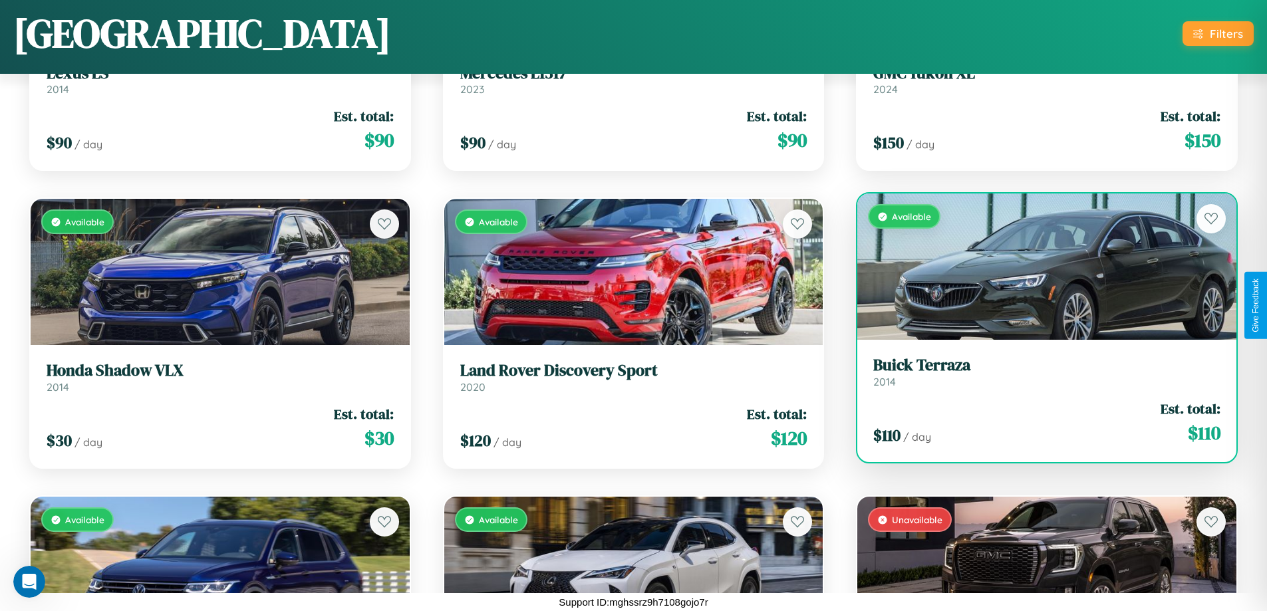 Image resolution: width=1267 pixels, height=611 pixels. Describe the element at coordinates (1218, 33) in the screenshot. I see `button: Filters` at that location.